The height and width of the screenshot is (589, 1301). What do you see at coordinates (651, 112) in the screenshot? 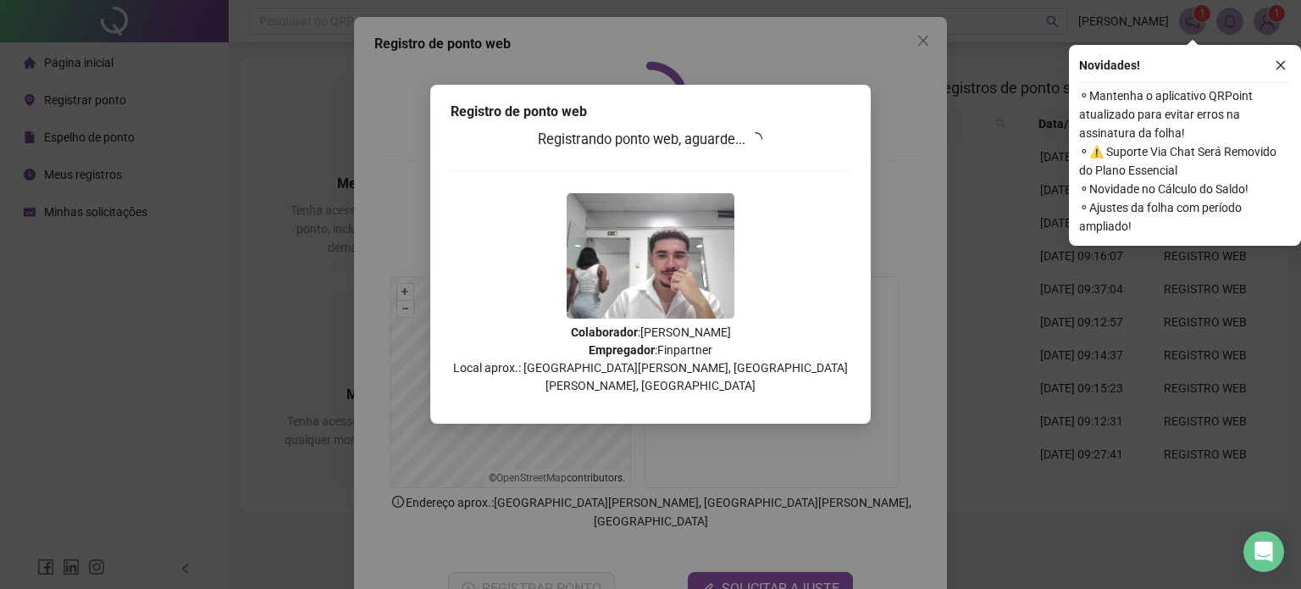
I see `div: Registro de ponto web` at bounding box center [651, 112].